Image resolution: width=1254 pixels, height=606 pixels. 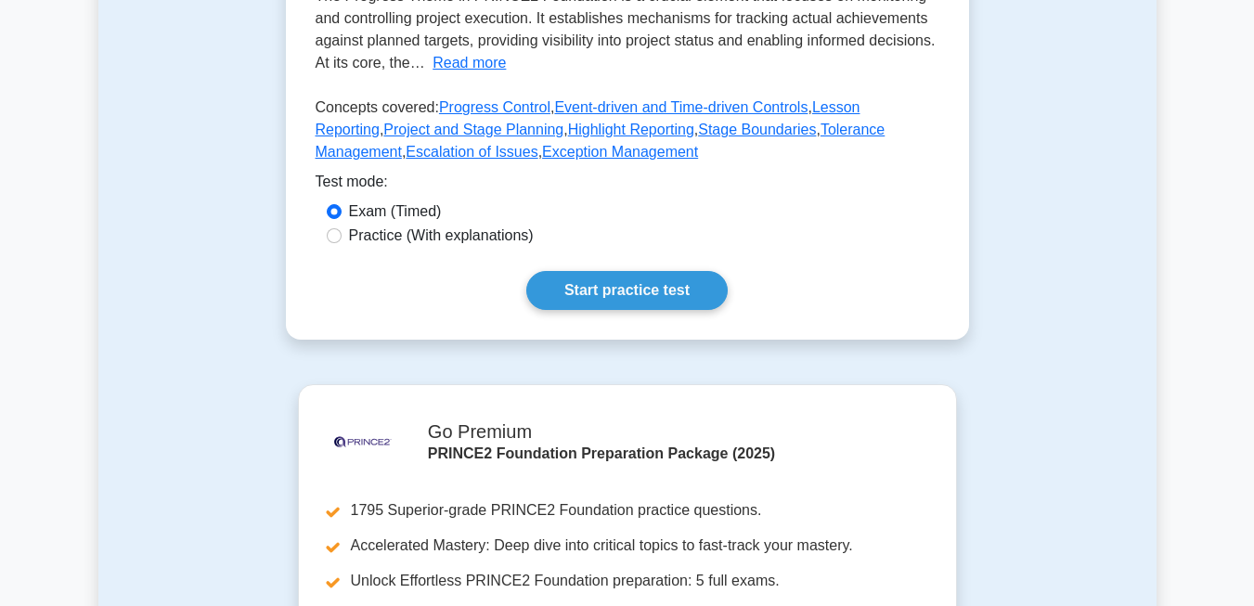 I want to click on a: Start practice test, so click(x=627, y=291).